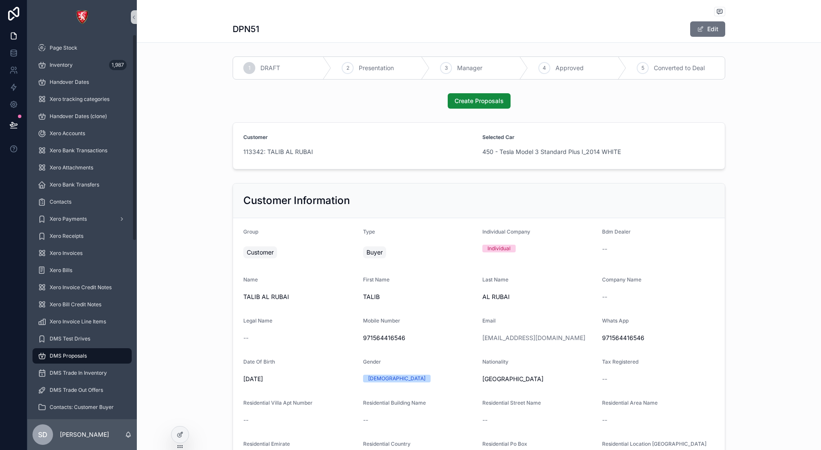 The width and height of the screenshot is (821, 450). What do you see at coordinates (278, 152) in the screenshot?
I see `span: 113342: TALIB AL RUBAI` at bounding box center [278, 152].